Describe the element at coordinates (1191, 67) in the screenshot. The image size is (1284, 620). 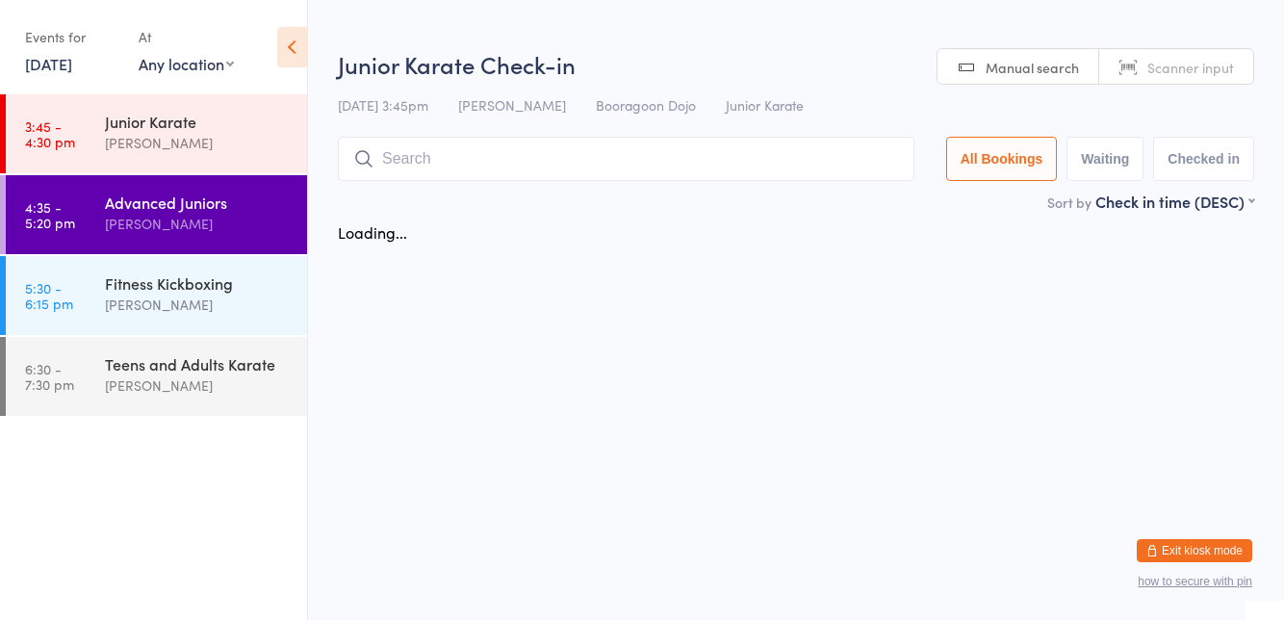
I see `span: Scanner input` at that location.